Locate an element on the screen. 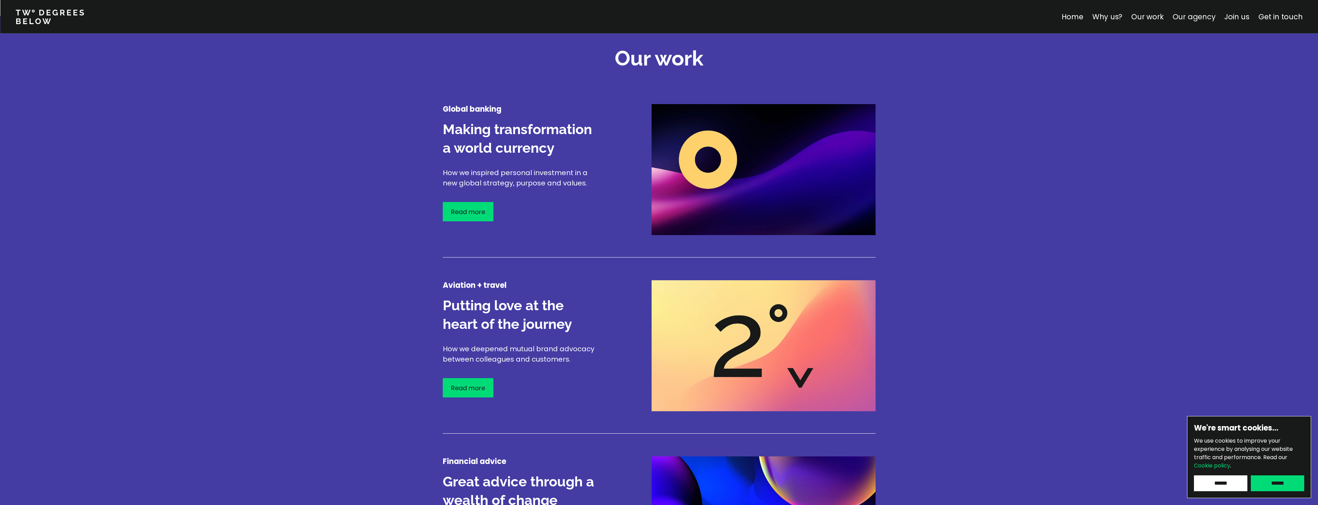 The width and height of the screenshot is (1318, 505). a: Home is located at coordinates (1072, 17).